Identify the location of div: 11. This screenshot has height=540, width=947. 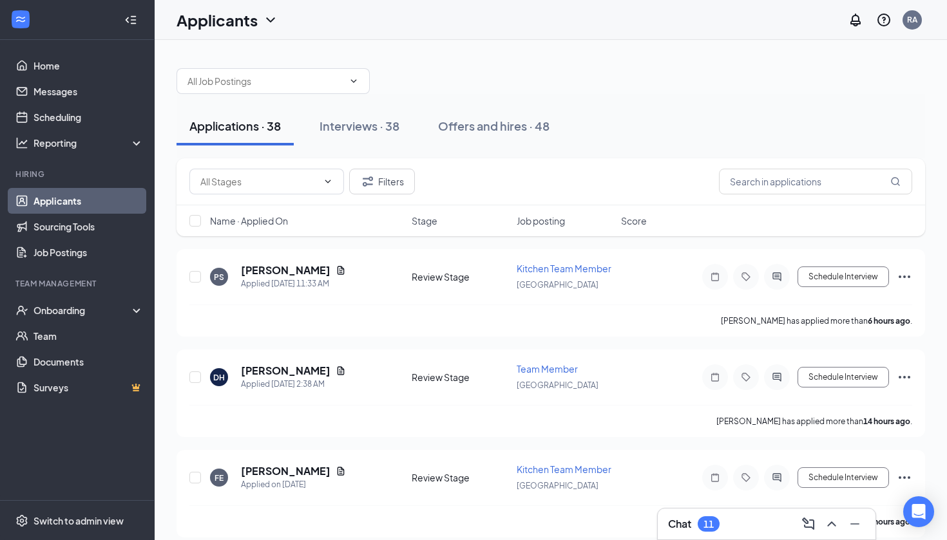
(709, 524).